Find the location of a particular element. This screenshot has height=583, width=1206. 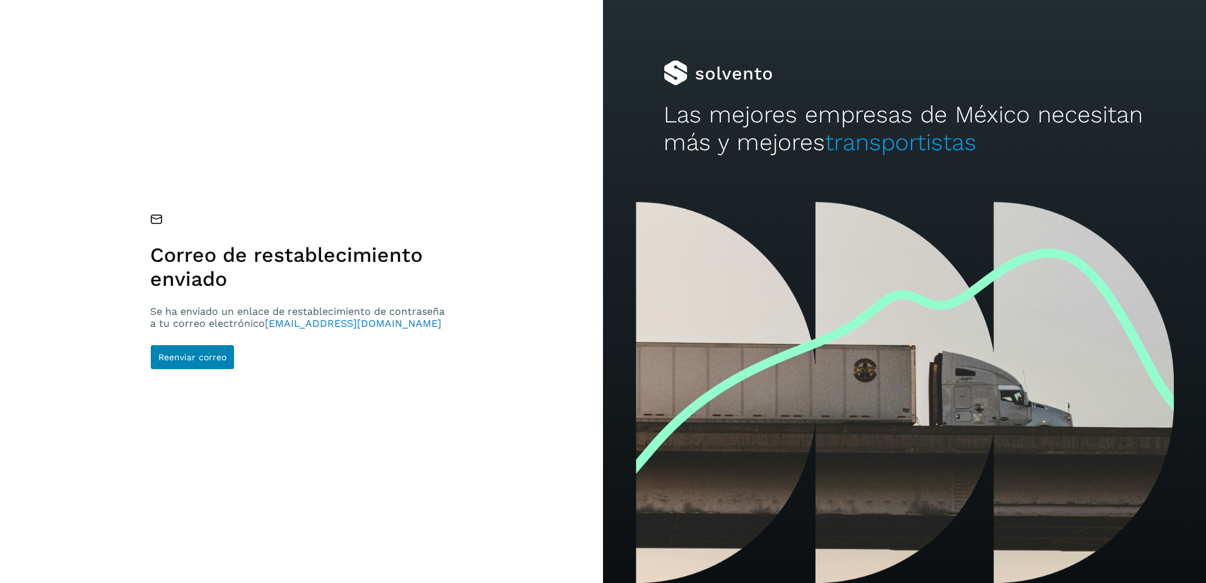

span: transportistas is located at coordinates (901, 142).